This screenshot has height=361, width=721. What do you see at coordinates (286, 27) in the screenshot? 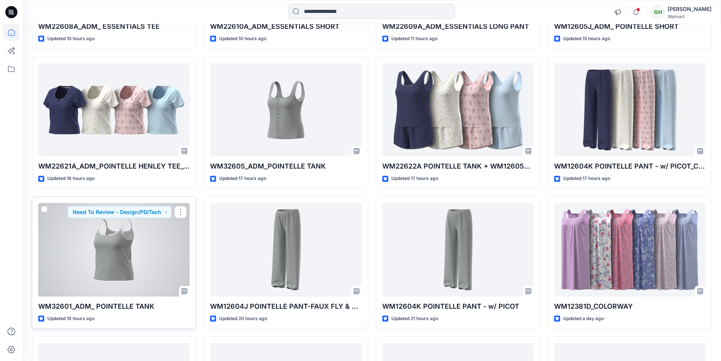
I see `p: WM22610A_ADM_ESSENTIALS SHORT` at bounding box center [286, 27].